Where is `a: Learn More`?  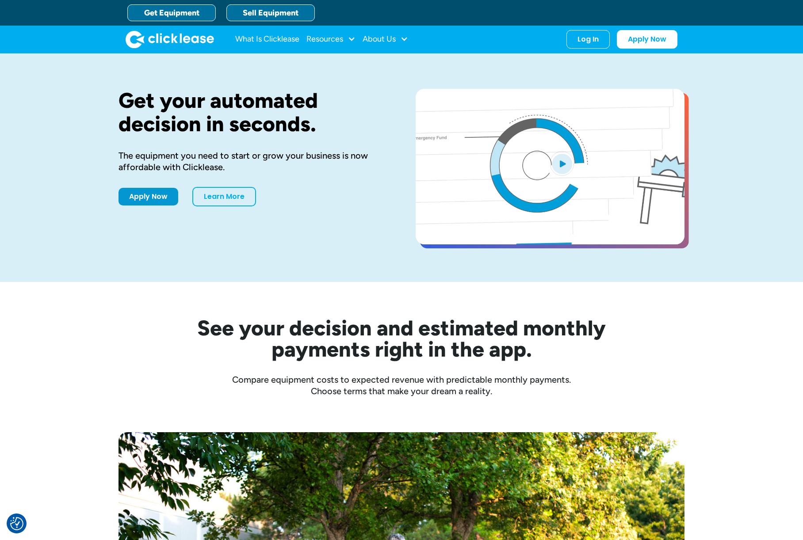
a: Learn More is located at coordinates (224, 197).